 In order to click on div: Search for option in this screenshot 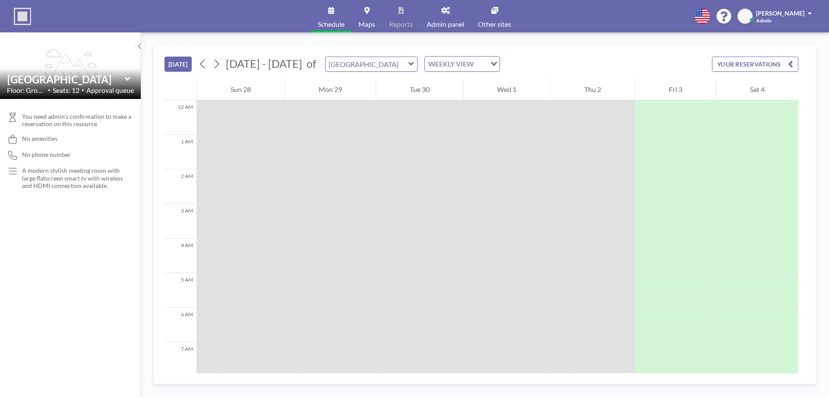, I will do `click(462, 64)`.